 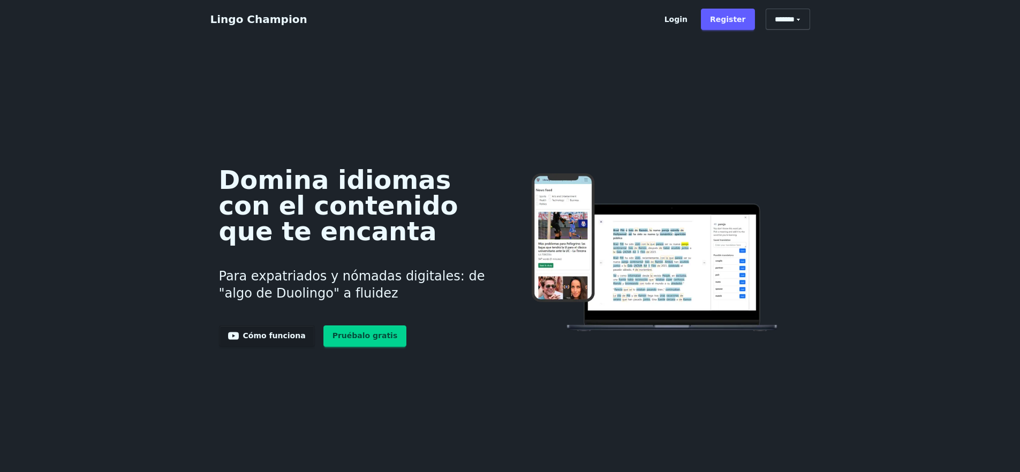 I want to click on h1: Domina idiomas con el contenido que te encanta, so click(x=356, y=206).